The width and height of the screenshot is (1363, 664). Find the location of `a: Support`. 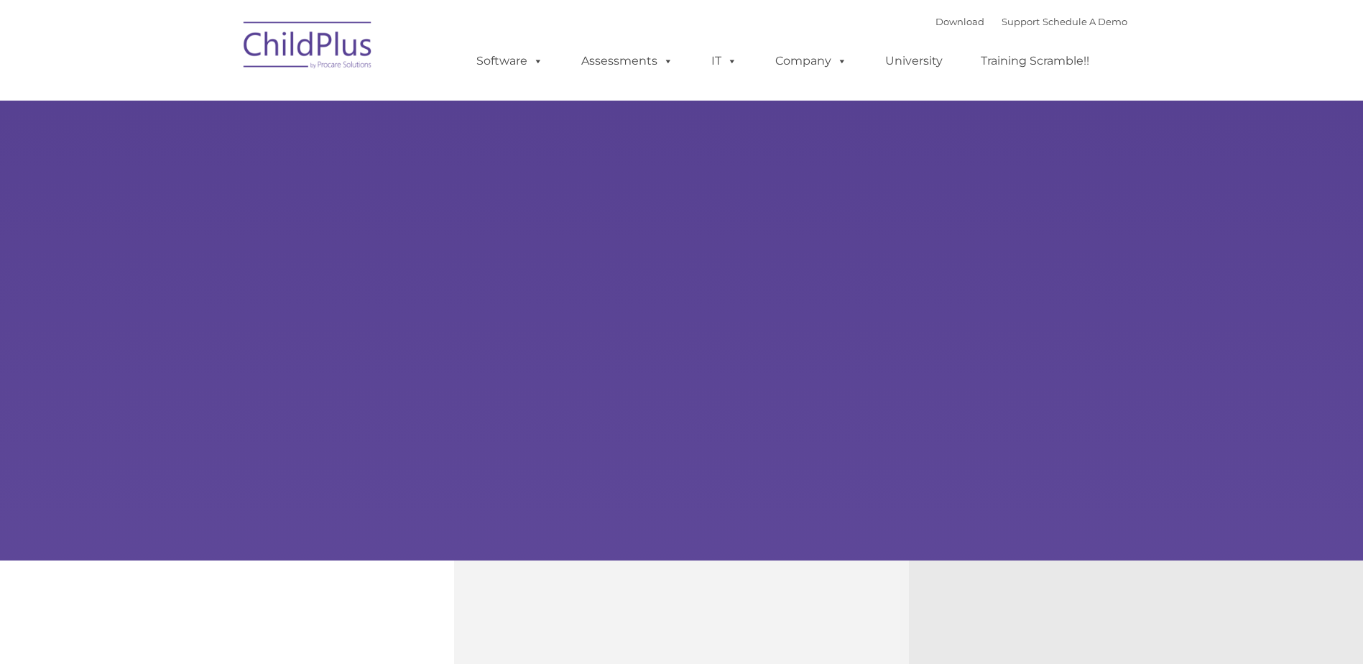

a: Support is located at coordinates (1020, 22).